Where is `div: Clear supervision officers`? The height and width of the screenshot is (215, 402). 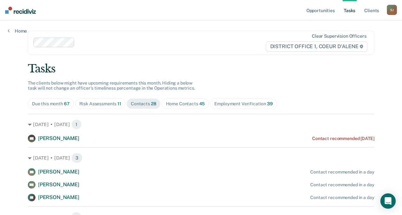
div: Clear supervision officers is located at coordinates (339, 36).